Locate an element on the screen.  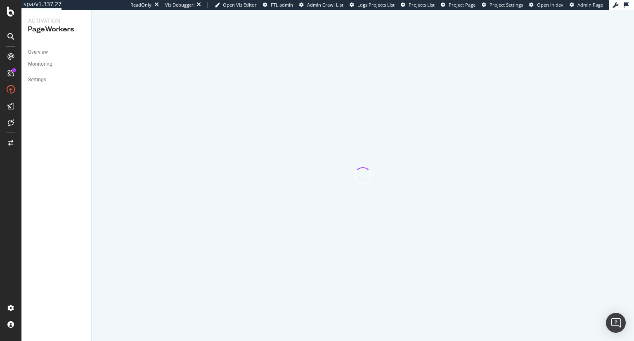
span: Open Viz Editor is located at coordinates (240, 5).